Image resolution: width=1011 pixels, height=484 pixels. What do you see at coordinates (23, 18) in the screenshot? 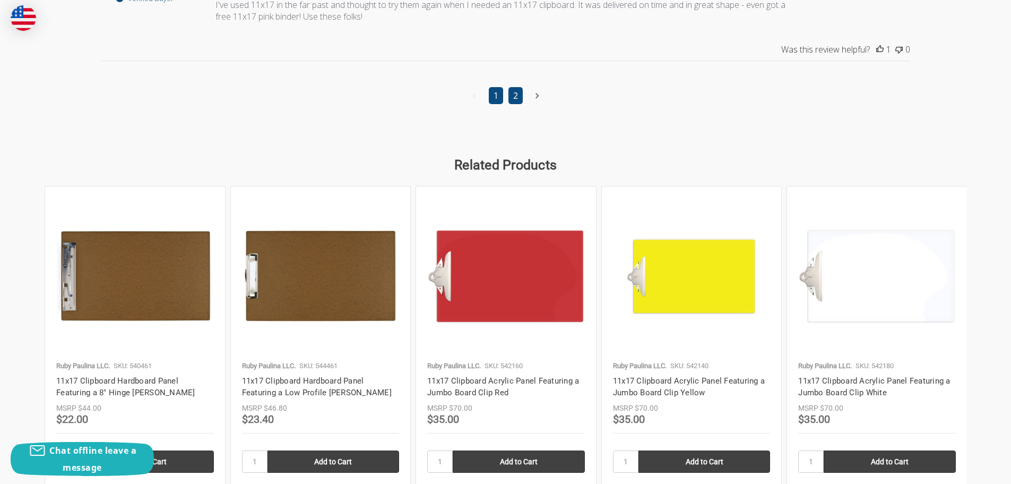
I see `img: duty and tax information for United States` at bounding box center [23, 18].